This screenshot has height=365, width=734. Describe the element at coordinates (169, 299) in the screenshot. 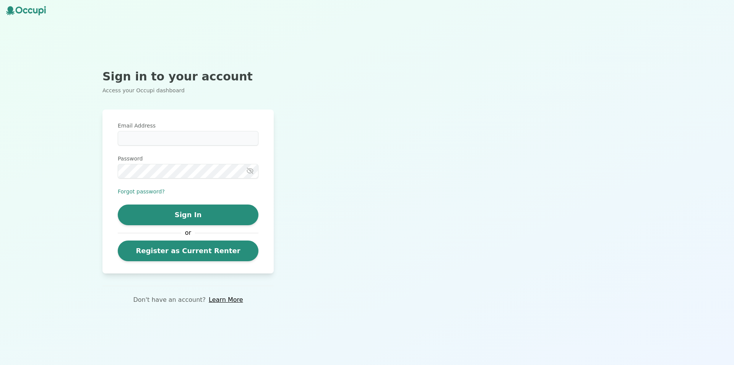

I see `p: Don't have an account?` at that location.